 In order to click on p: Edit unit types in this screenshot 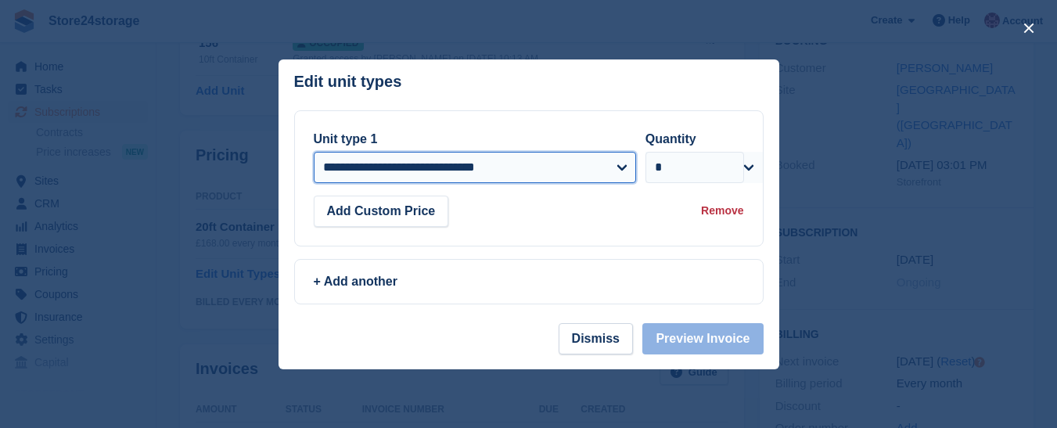, I will do `click(348, 81)`.